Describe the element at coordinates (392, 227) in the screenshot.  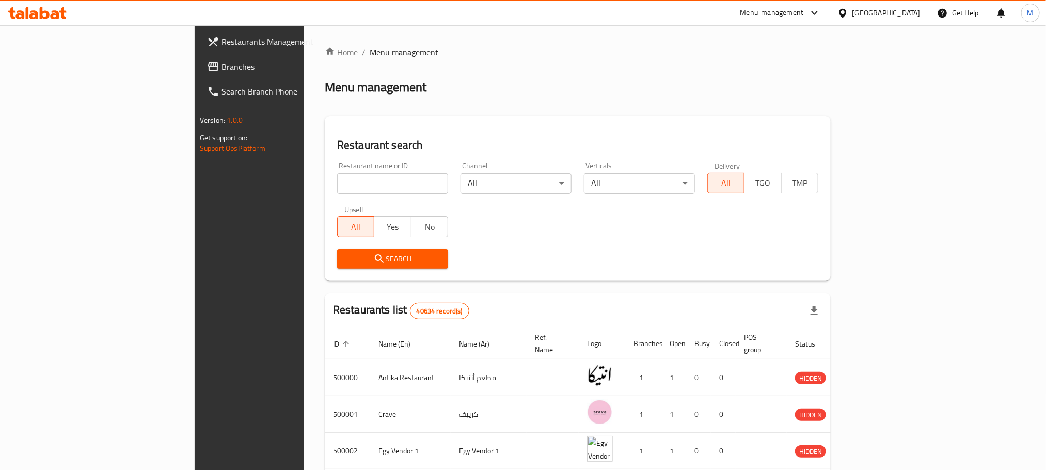
I see `button: Yes` at that location.